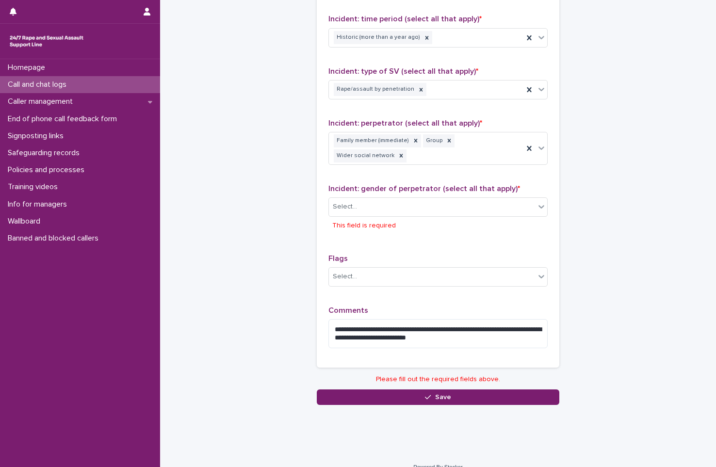 The image size is (716, 467). What do you see at coordinates (405, 123) in the screenshot?
I see `span: Incident: perpetrator (select all that apply)` at bounding box center [405, 123].